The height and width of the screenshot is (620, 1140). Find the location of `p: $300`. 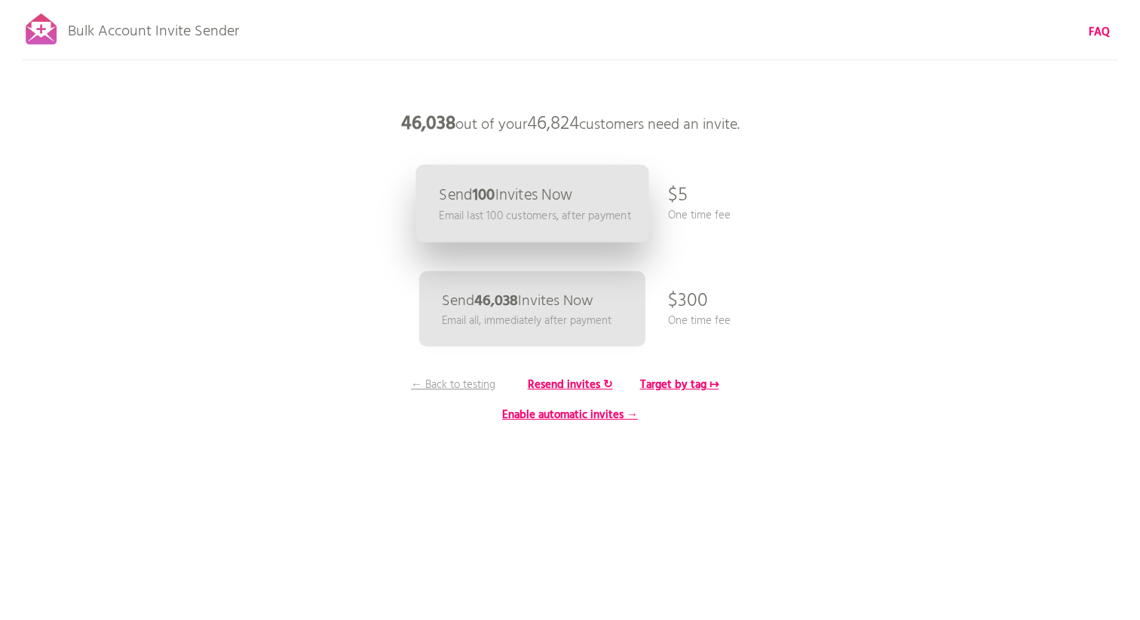

p: $300 is located at coordinates (688, 302).